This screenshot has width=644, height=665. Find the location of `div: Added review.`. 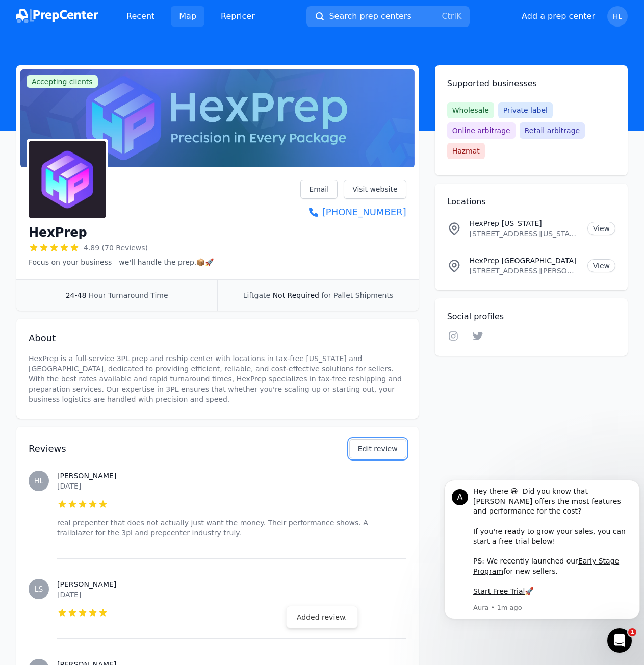

div: Added review. is located at coordinates (322, 617).